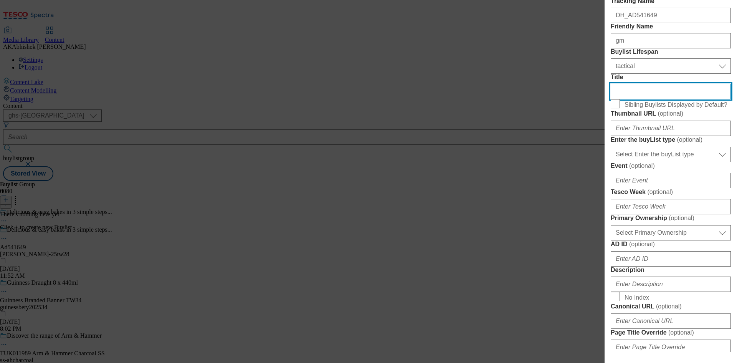 This screenshot has height=363, width=737. What do you see at coordinates (670, 77) in the screenshot?
I see `label: Title` at bounding box center [670, 77].